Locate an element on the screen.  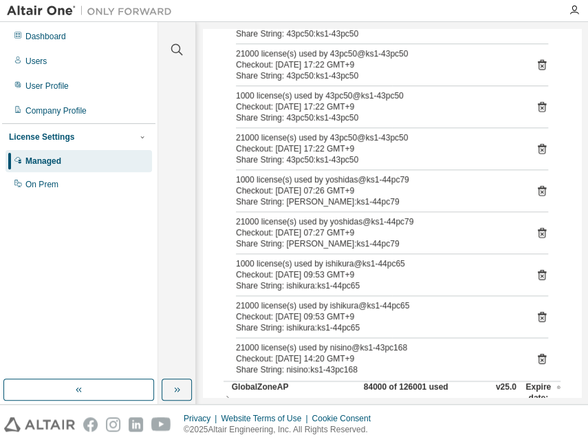
div: 84000 of 126001 used is located at coordinates (426, 398).